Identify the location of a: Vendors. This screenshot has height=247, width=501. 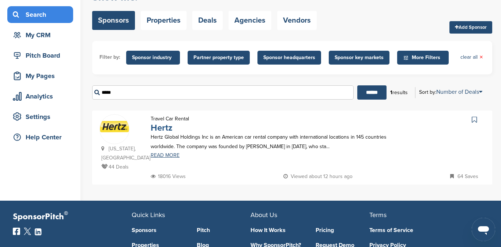
(297, 20).